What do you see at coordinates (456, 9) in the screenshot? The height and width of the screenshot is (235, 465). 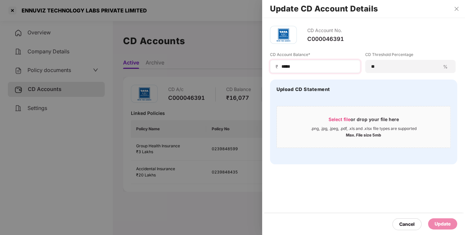 I see `button: Close` at bounding box center [456, 9].